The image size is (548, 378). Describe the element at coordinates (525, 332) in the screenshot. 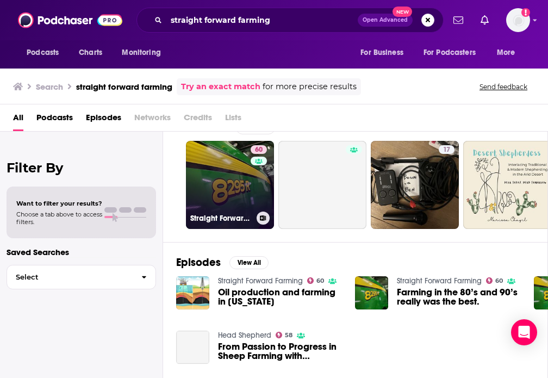

I see `div: Open Intercom Messenger` at that location.